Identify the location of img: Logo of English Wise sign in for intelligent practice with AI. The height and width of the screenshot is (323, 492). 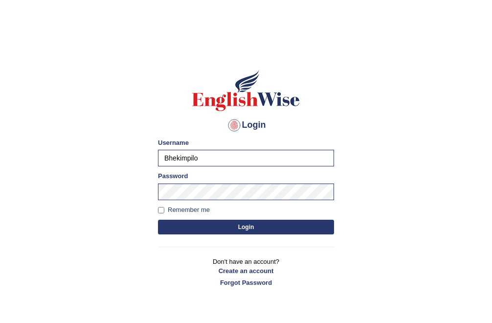
(246, 90).